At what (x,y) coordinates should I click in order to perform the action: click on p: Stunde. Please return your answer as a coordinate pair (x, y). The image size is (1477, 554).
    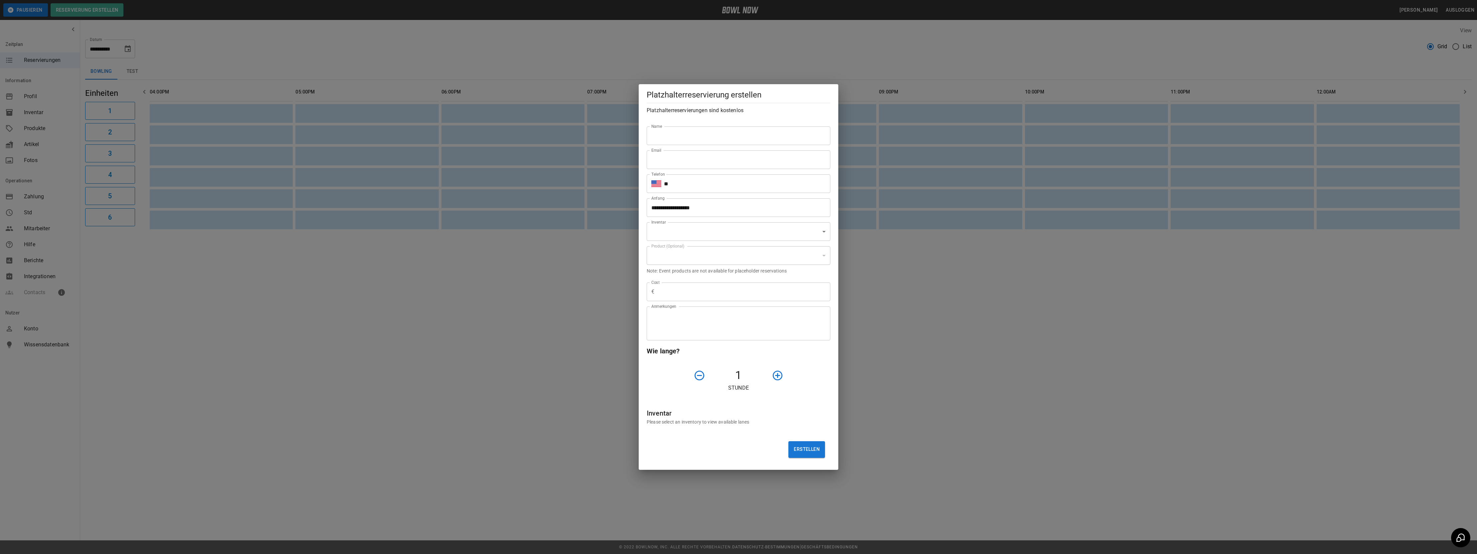
    Looking at the image, I should click on (738, 388).